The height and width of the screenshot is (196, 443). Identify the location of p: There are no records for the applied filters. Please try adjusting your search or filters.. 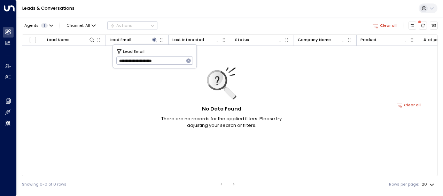
(222, 122).